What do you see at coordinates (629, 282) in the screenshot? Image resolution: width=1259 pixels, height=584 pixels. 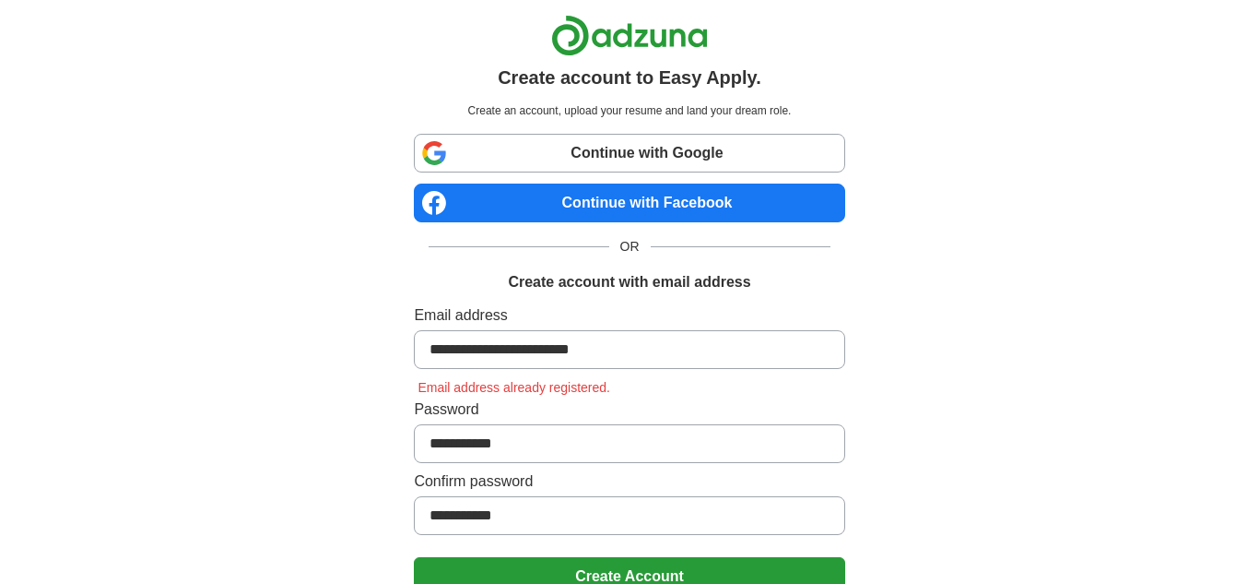 I see `h1: Create account with email address` at bounding box center [629, 282].